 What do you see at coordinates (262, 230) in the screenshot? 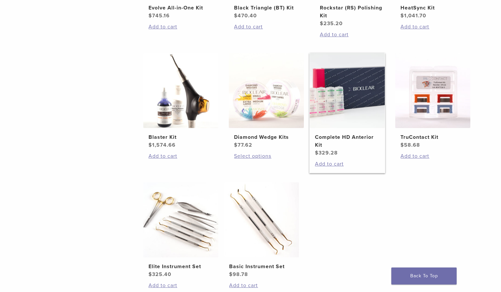
I see `a: Basic Instrument SetBasic Instrument Set $98.78` at bounding box center [262, 230].